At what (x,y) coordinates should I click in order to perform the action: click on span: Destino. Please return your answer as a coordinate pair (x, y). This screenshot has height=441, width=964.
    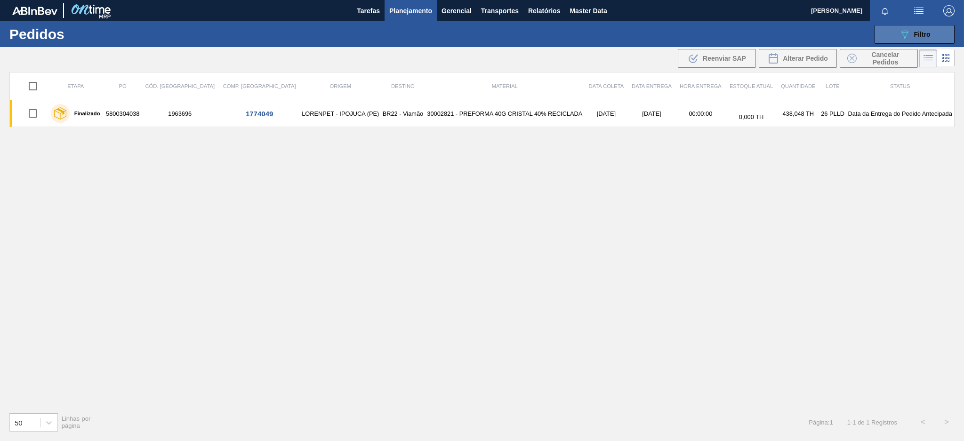
    Looking at the image, I should click on (403, 86).